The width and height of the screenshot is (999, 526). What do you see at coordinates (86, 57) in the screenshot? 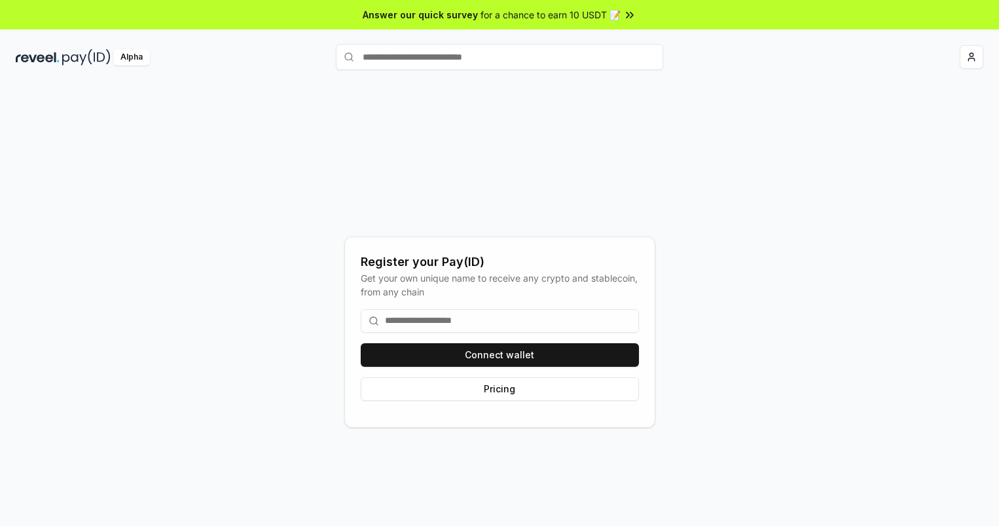
I see `img: pay_id` at bounding box center [86, 57].